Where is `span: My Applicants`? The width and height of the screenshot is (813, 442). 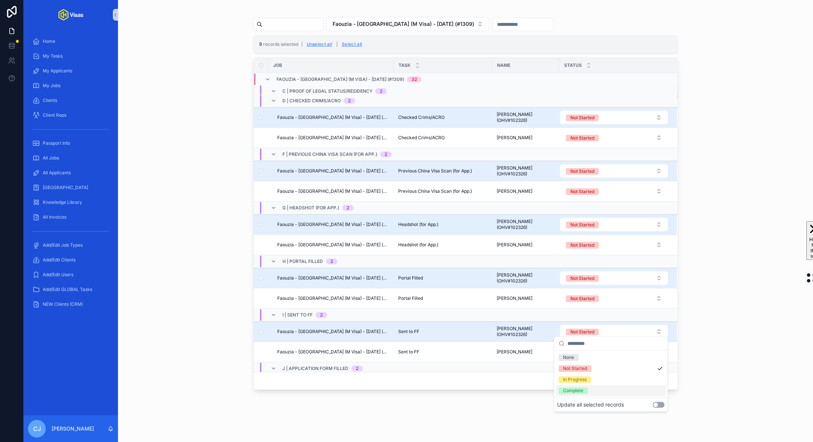 span: My Applicants is located at coordinates (58, 71).